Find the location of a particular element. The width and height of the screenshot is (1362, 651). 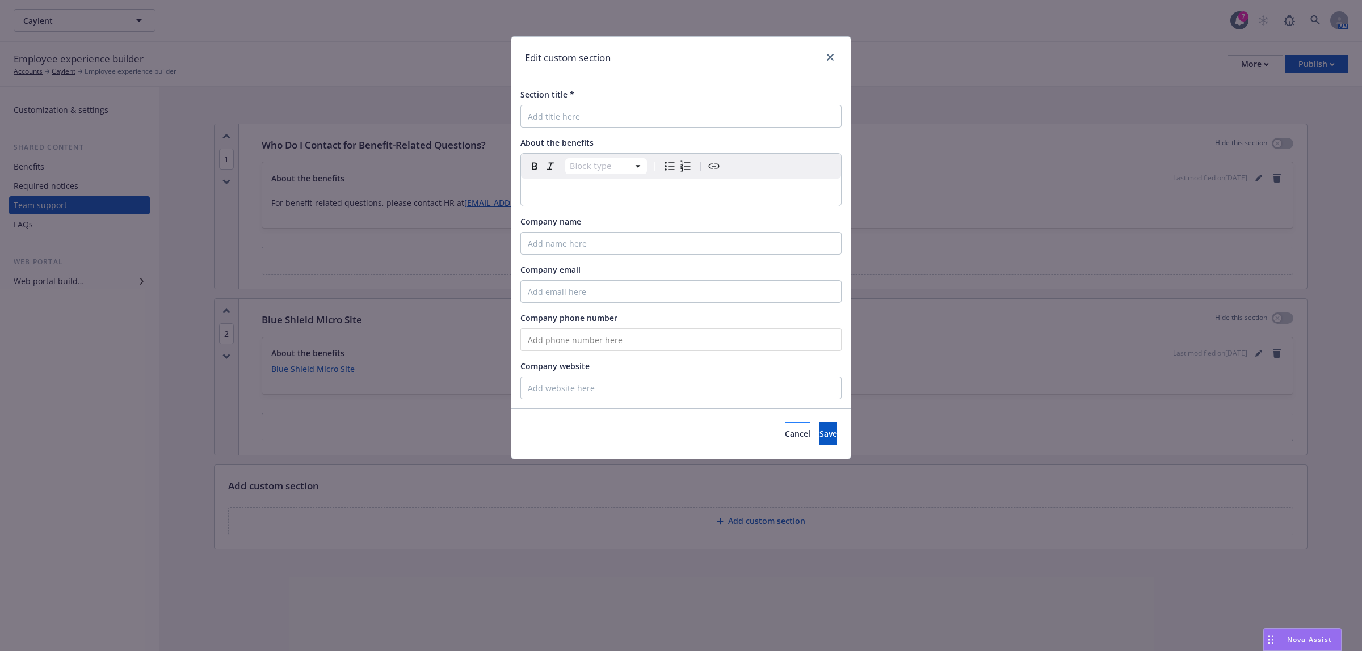

button: Create link is located at coordinates (714, 166).